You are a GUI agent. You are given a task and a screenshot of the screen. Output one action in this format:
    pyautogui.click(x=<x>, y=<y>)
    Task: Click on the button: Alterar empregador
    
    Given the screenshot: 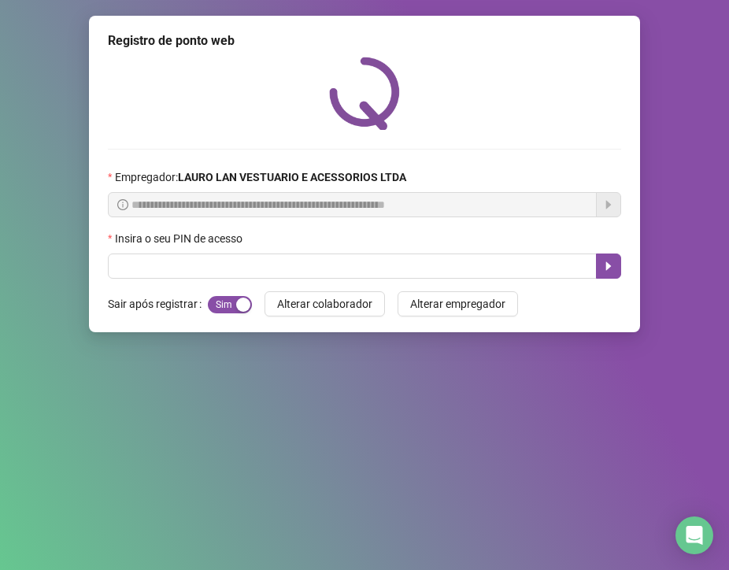 What is the action you would take?
    pyautogui.click(x=458, y=304)
    